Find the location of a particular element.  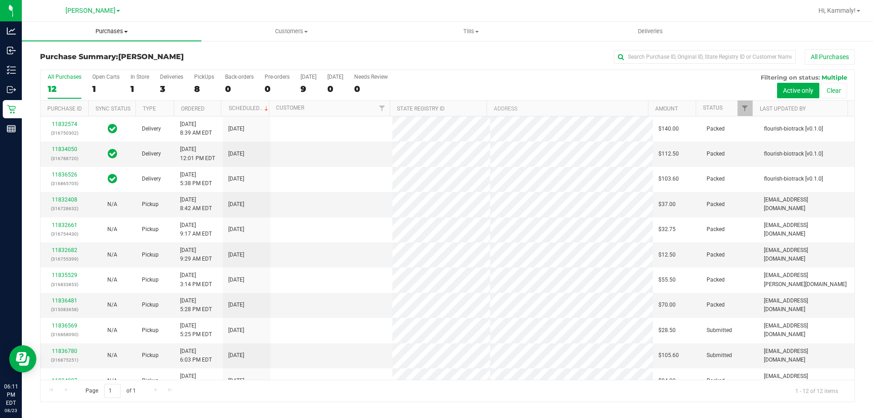

inline-svg: Inbound is located at coordinates (11, 50).